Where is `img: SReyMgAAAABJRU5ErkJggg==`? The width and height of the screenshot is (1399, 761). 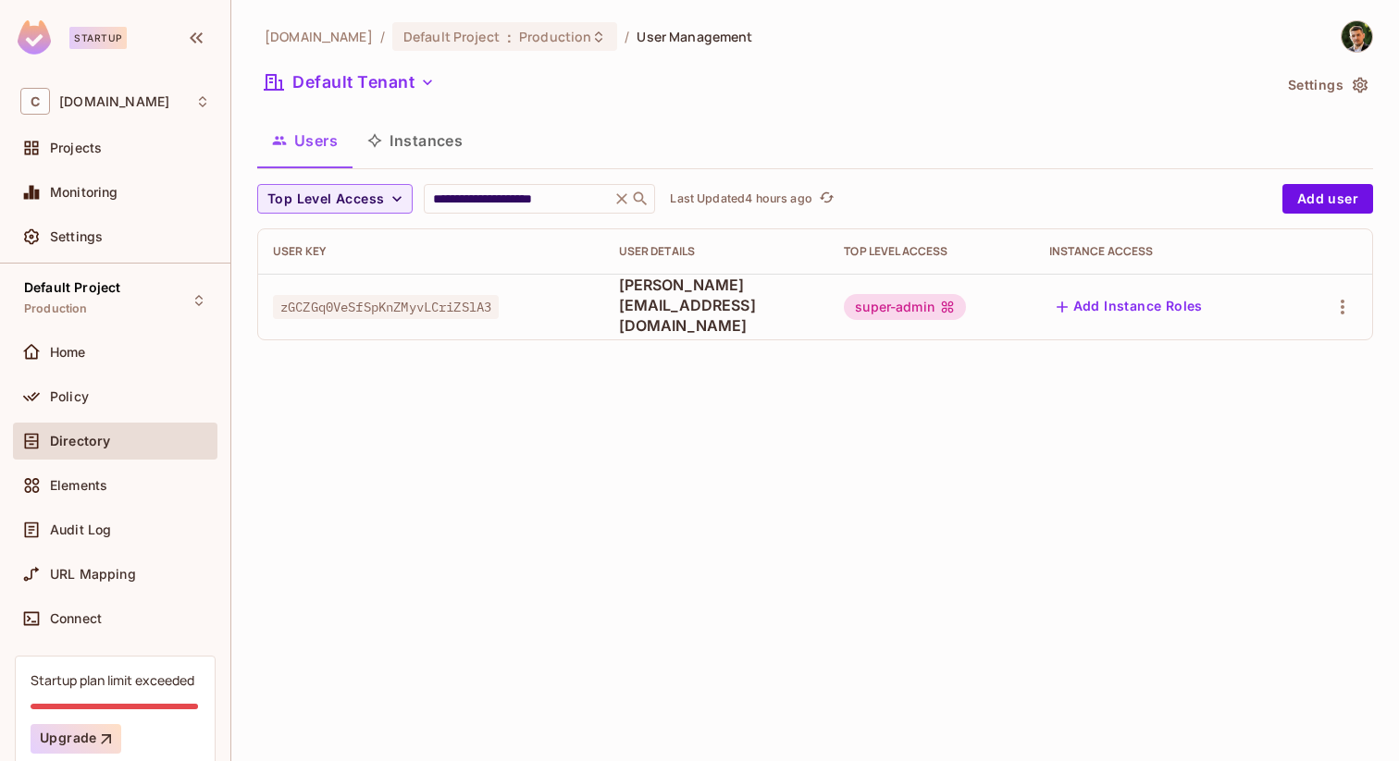
img: SReyMgAAAABJRU5ErkJggg== is located at coordinates (34, 37).